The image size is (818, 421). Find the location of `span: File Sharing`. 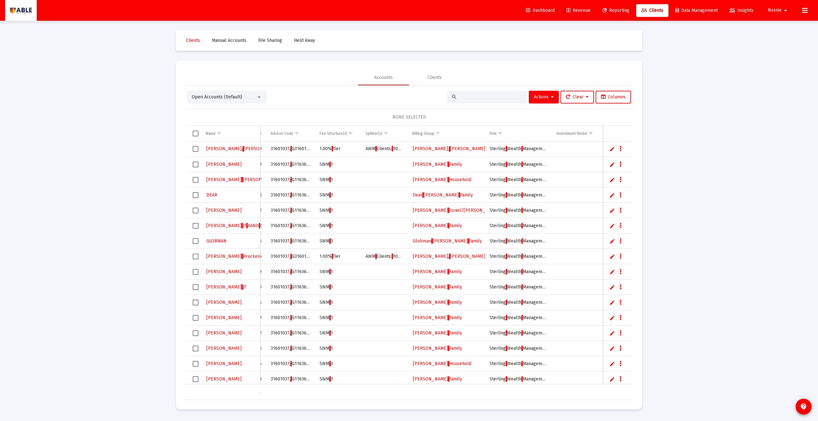

span: File Sharing is located at coordinates (270, 40).